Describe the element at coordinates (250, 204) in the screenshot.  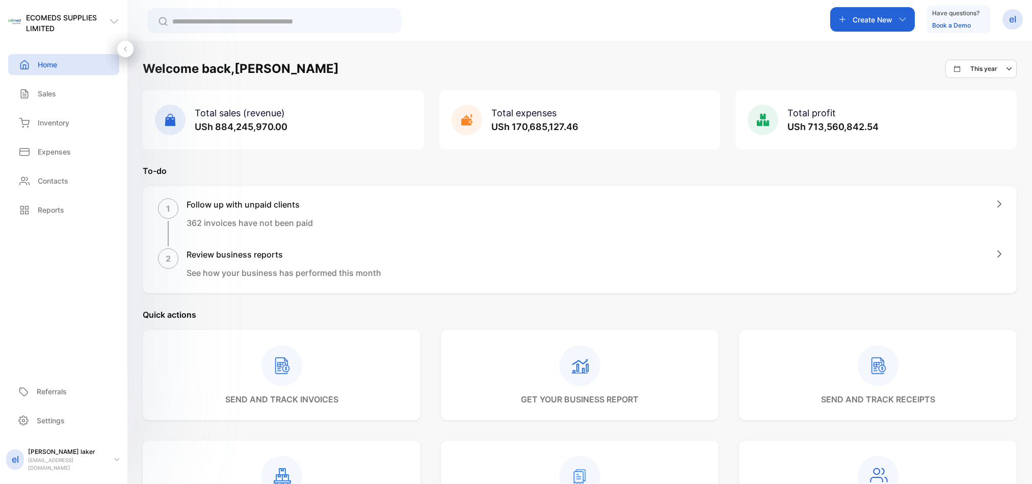
I see `h1: Follow up with unpaid clients` at that location.